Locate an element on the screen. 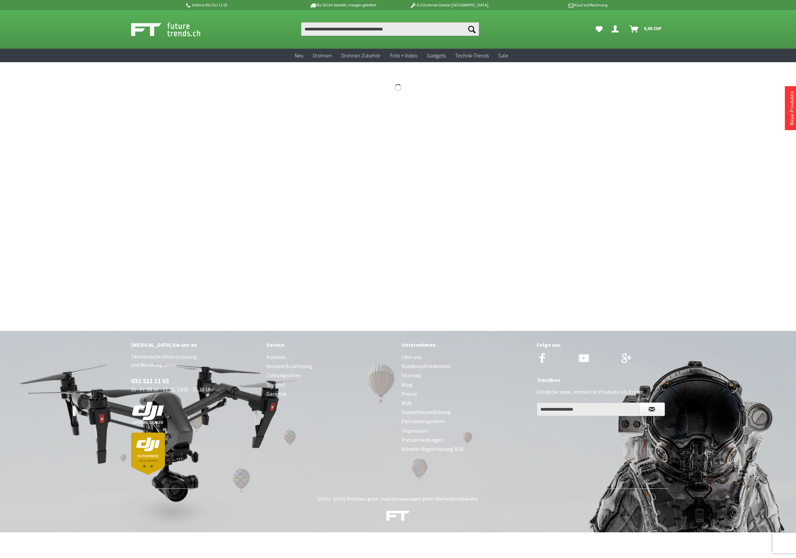  p: Bis 16 Uhr bestellt, morgen geliefert. is located at coordinates (343, 5).